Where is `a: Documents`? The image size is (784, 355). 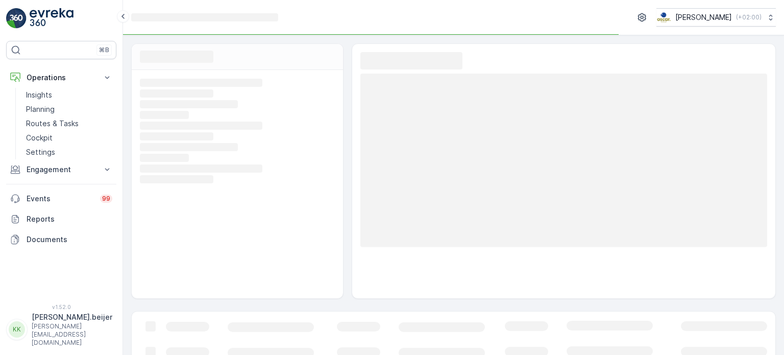 a: Documents is located at coordinates (61, 240).